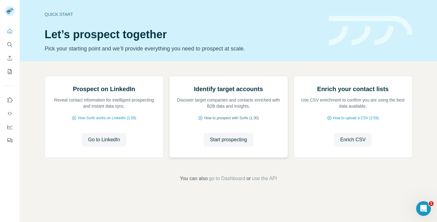 The image size is (437, 222). What do you see at coordinates (228, 103) in the screenshot?
I see `p: Discover target companies and contacts enriched with B2B data and insights.` at bounding box center [228, 103].